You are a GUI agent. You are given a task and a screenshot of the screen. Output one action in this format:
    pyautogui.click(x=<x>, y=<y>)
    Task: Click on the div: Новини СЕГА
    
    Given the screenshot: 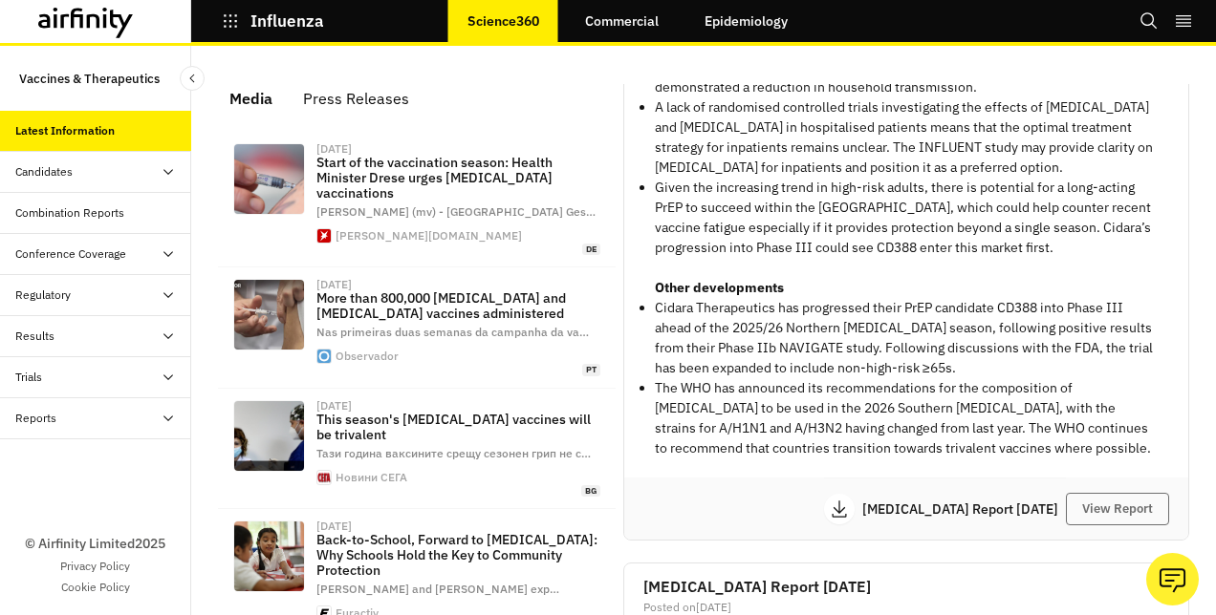 What is the action you would take?
    pyautogui.click(x=371, y=478)
    